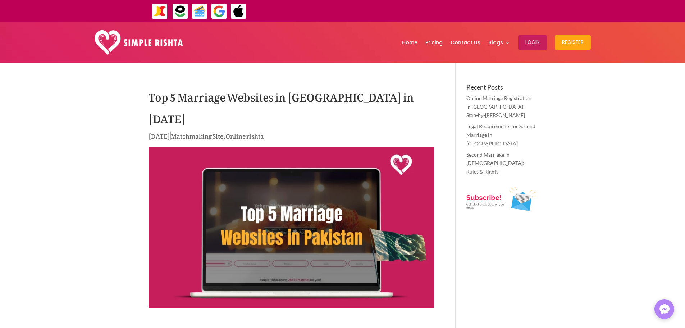 This screenshot has height=328, width=685. I want to click on img: EasyPaisa-icon, so click(180, 11).